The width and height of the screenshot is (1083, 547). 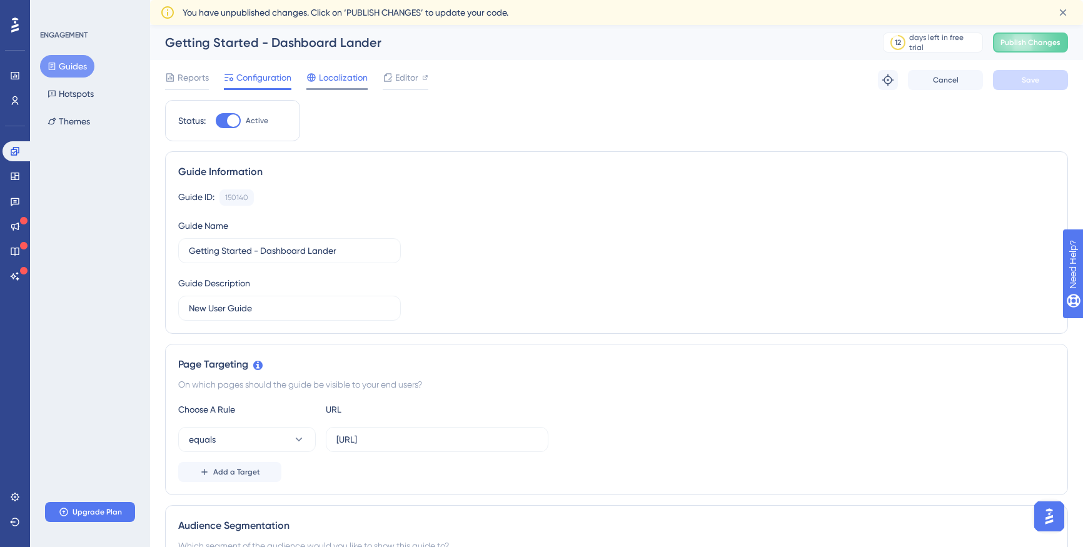 I want to click on div: Guide Name, so click(x=203, y=226).